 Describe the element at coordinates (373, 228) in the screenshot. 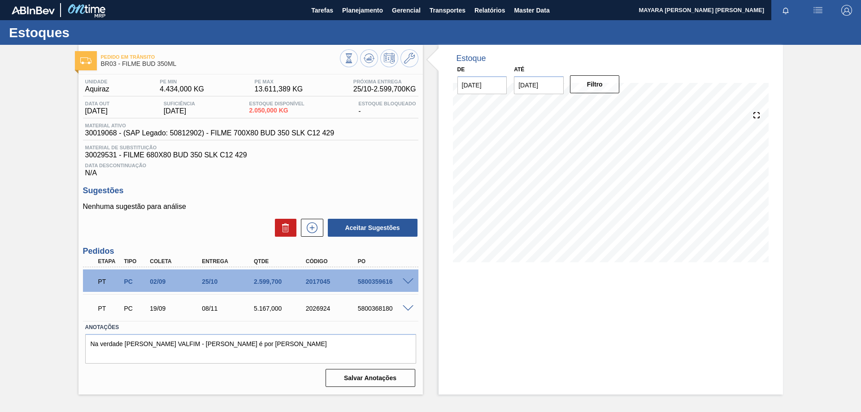

I see `button: Aceitar Sugestões` at that location.